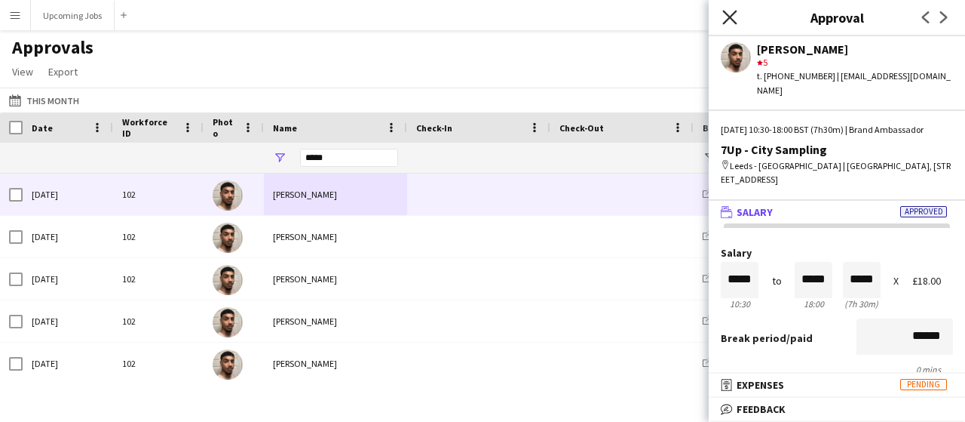 This screenshot has width=965, height=422. Describe the element at coordinates (434, 127) in the screenshot. I see `span: Check-In` at that location.